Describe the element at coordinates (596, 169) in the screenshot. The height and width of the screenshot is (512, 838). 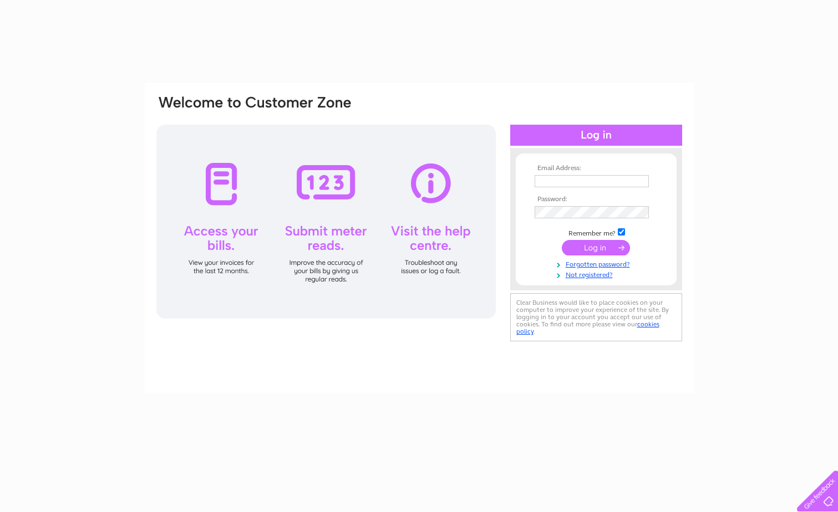
I see `th: Email Address:` at that location.